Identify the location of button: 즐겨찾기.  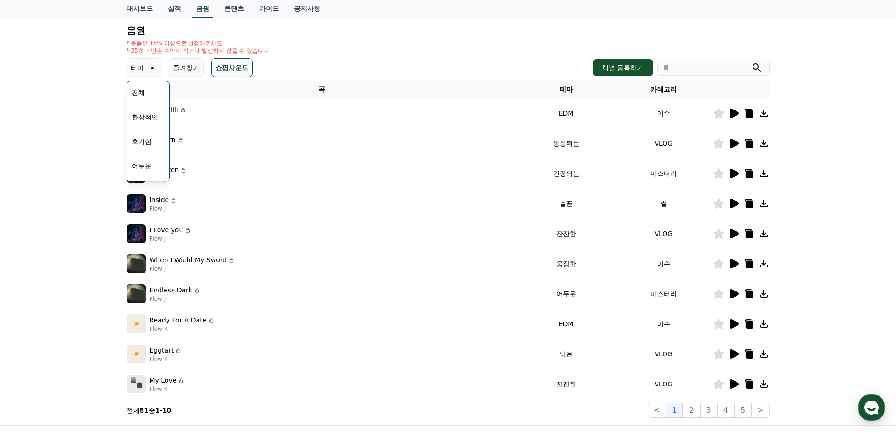
(186, 68).